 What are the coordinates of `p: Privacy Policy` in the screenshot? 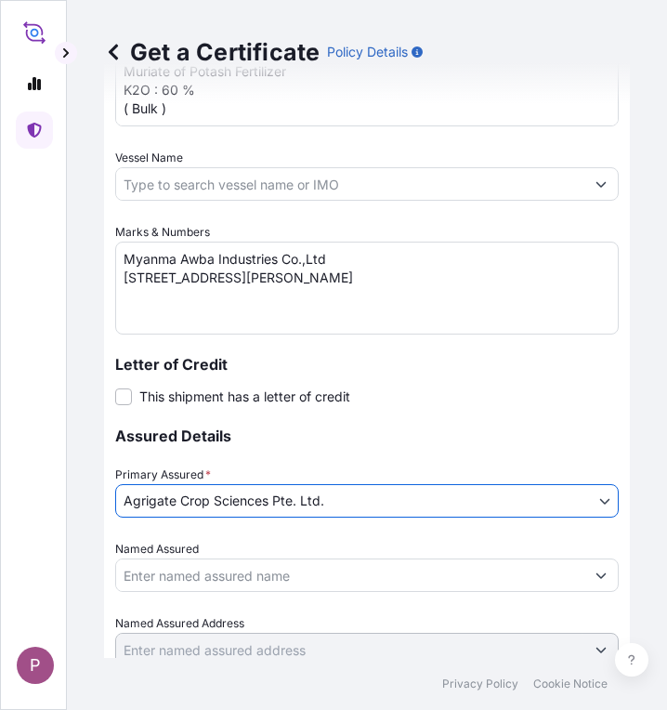 It's located at (480, 684).